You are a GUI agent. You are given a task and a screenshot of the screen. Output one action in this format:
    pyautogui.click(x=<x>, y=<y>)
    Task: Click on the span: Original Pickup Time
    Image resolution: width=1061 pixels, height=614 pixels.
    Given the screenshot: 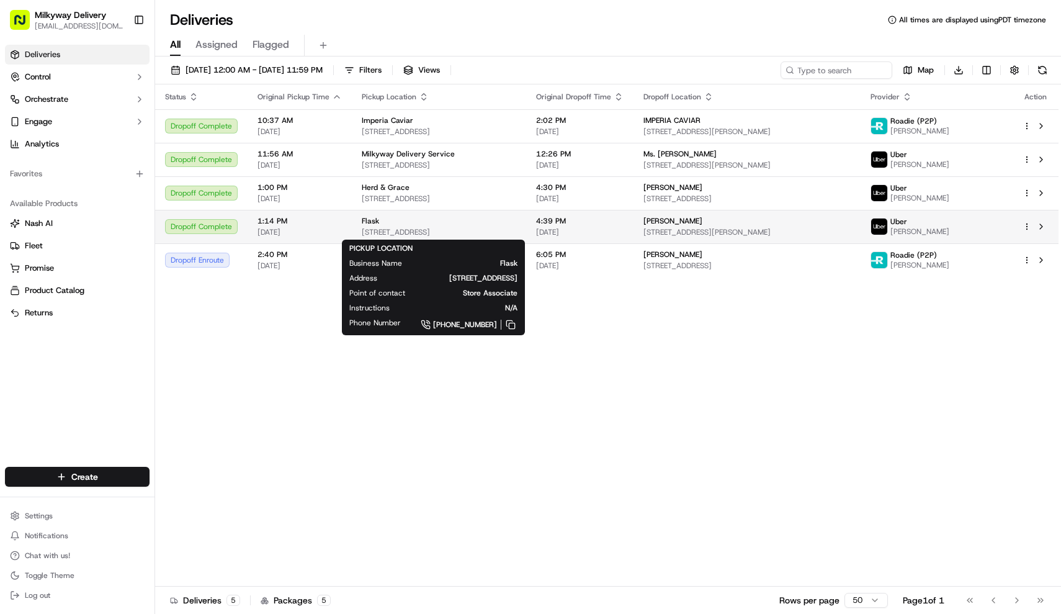 What is the action you would take?
    pyautogui.click(x=293, y=97)
    